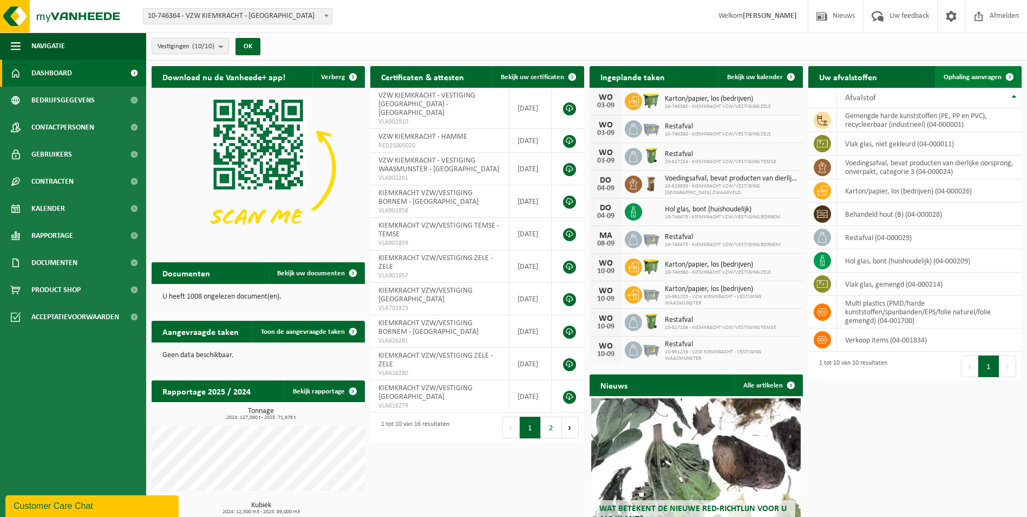 The image size is (1027, 517). What do you see at coordinates (929, 260) in the screenshot?
I see `td: hol glas, bont (huishoudelijk) (04-000209)` at bounding box center [929, 260].